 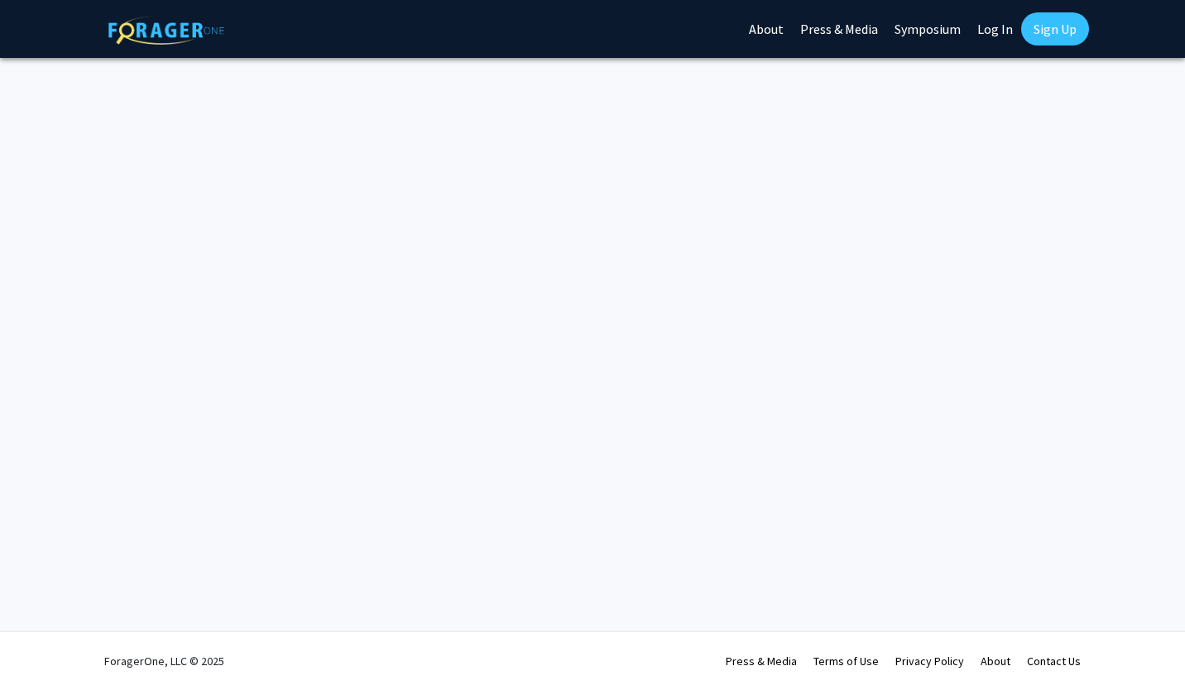 What do you see at coordinates (166, 30) in the screenshot?
I see `img: ForagerOne Logo` at bounding box center [166, 30].